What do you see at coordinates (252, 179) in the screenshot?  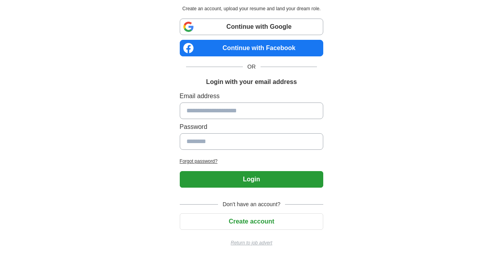 I see `button: Login` at bounding box center [252, 179].